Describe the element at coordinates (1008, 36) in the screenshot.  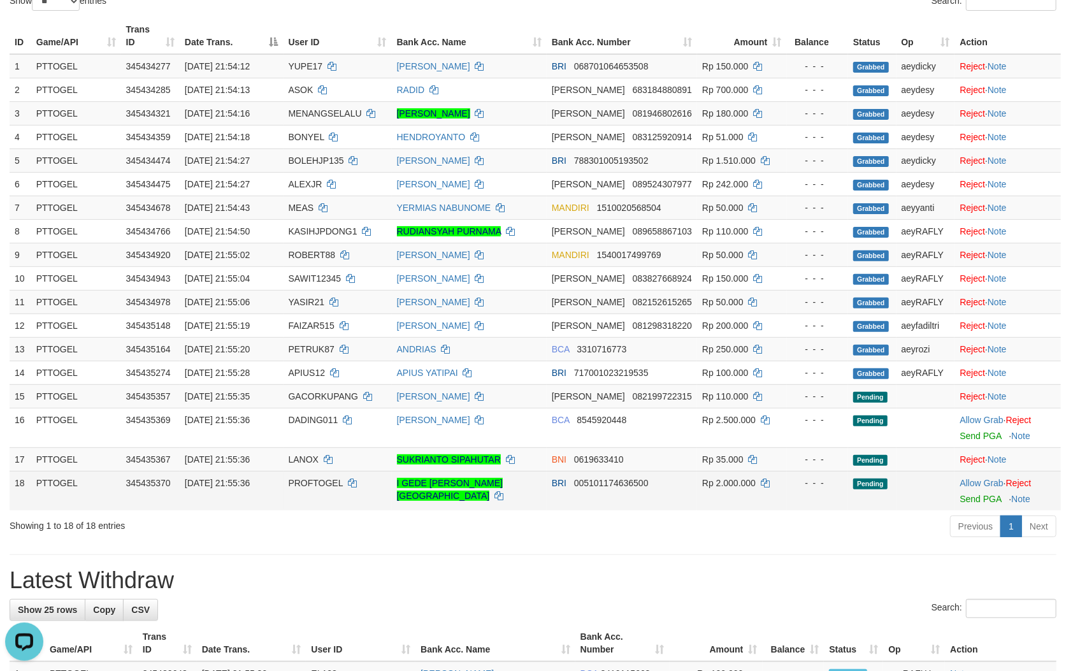
I see `th: Action` at that location.